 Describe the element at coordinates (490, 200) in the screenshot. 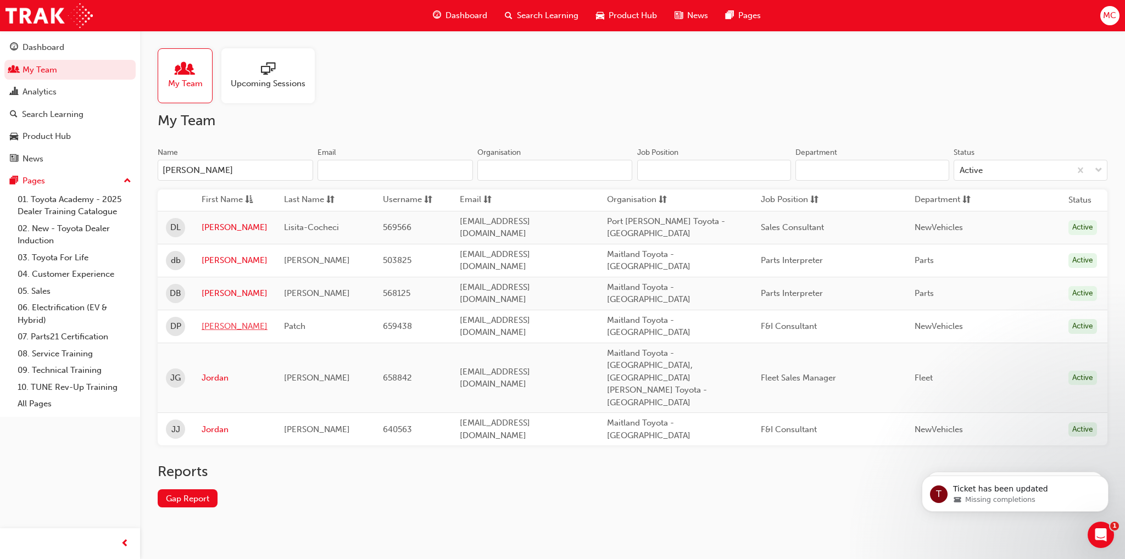

I see `button: Emailsorting-icon` at that location.